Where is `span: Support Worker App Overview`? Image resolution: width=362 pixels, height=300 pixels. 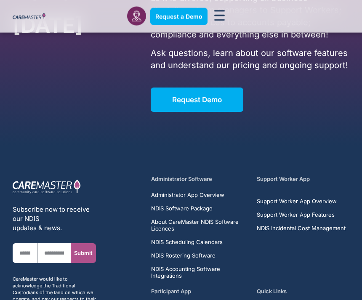 span: Support Worker App Overview is located at coordinates (296, 201).